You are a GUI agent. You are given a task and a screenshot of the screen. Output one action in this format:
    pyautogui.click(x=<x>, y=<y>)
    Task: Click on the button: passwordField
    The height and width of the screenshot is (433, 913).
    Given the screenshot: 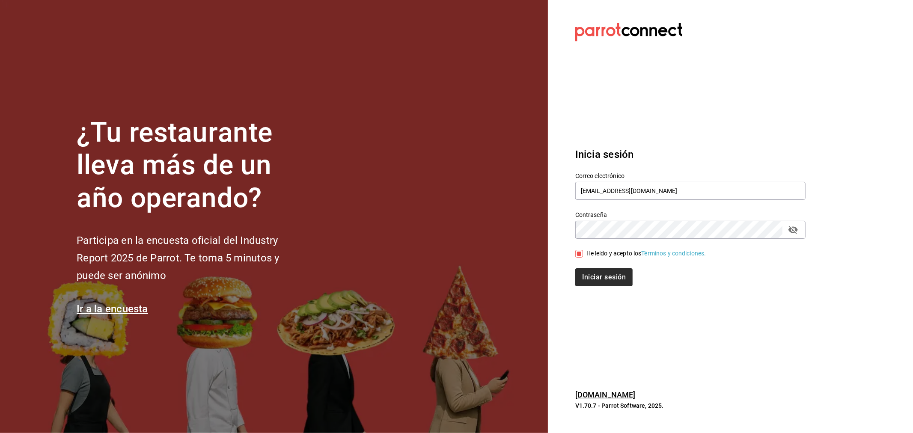 What is the action you would take?
    pyautogui.click(x=793, y=230)
    